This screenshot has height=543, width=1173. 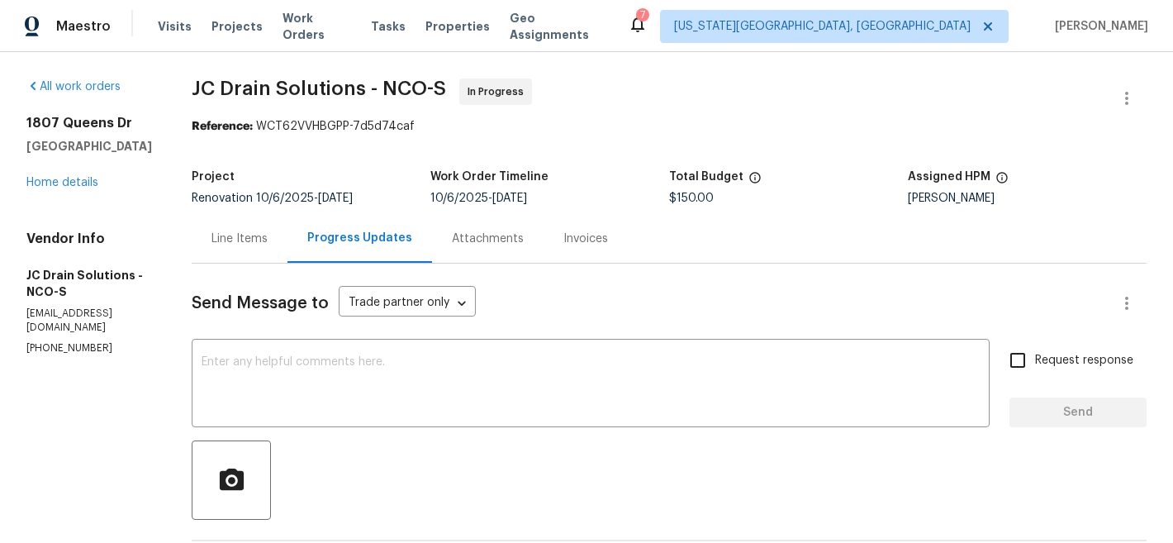 I want to click on span: JC Drain Solutions - NCO-S, so click(x=319, y=88).